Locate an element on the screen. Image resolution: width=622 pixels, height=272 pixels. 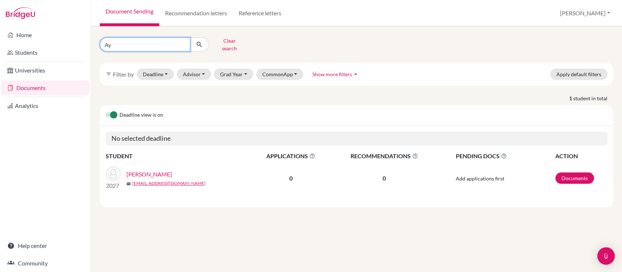
span: student in total is located at coordinates (593, 98).